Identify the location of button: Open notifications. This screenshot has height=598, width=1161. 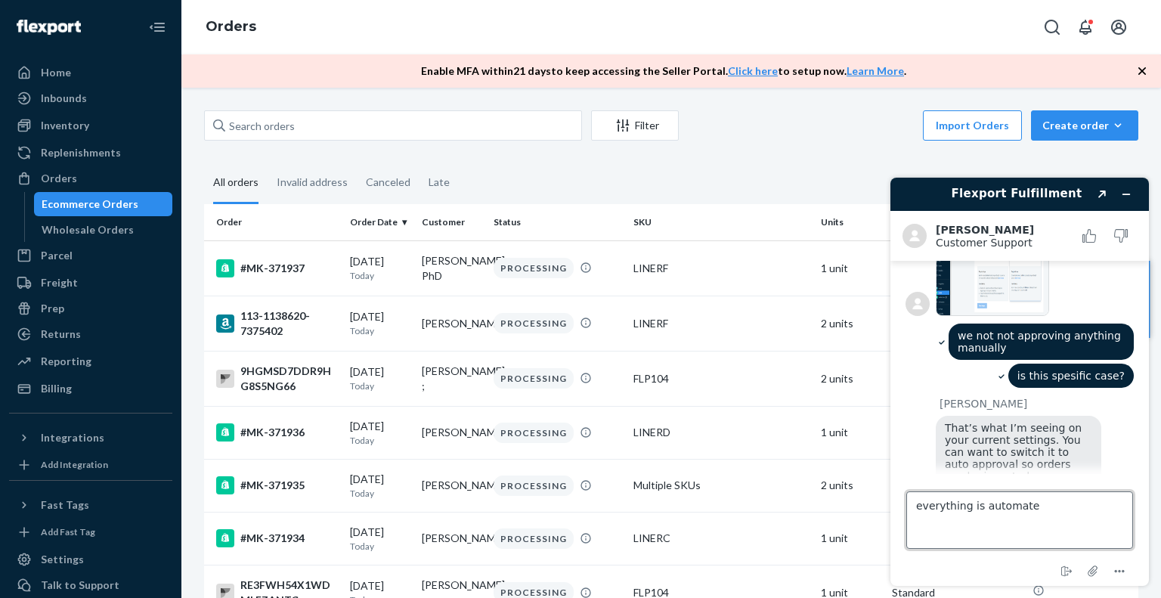
(1086, 27).